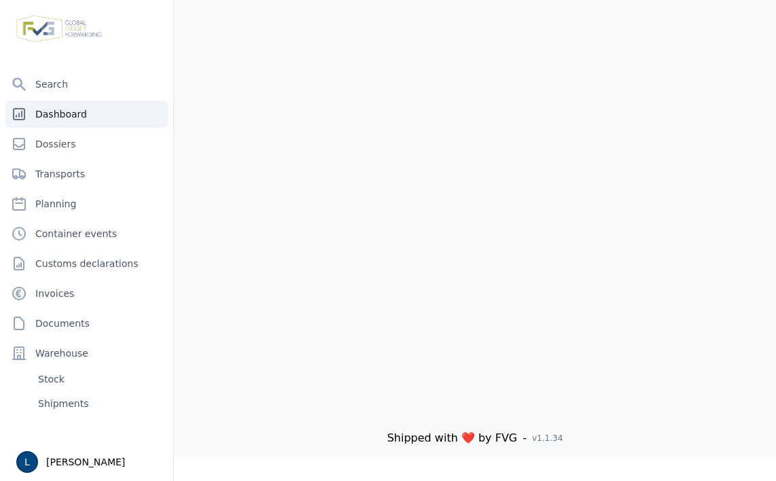 The image size is (776, 481). I want to click on a: Transports, so click(86, 174).